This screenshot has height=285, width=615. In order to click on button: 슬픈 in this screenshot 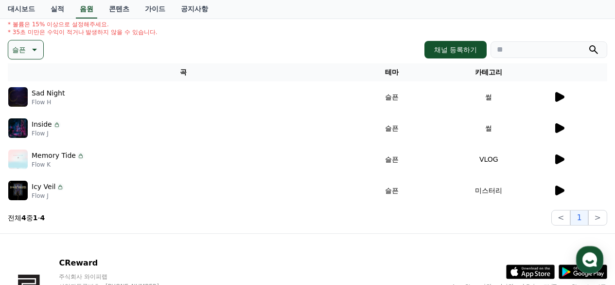, I will do `click(26, 50)`.